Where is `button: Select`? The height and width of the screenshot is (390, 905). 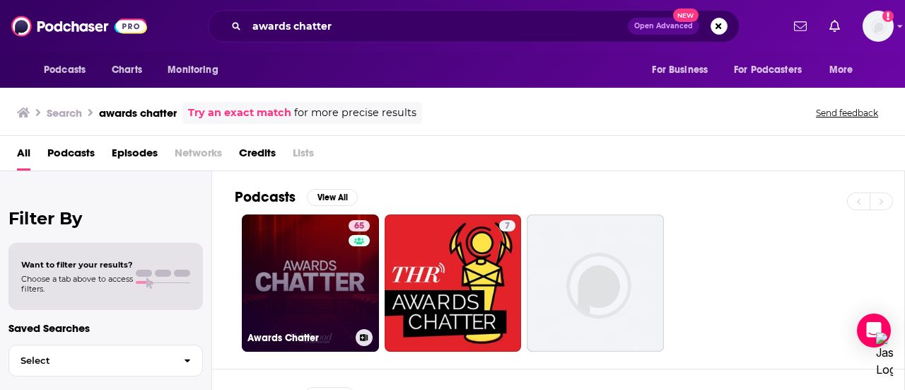 button: Select is located at coordinates (105, 360).